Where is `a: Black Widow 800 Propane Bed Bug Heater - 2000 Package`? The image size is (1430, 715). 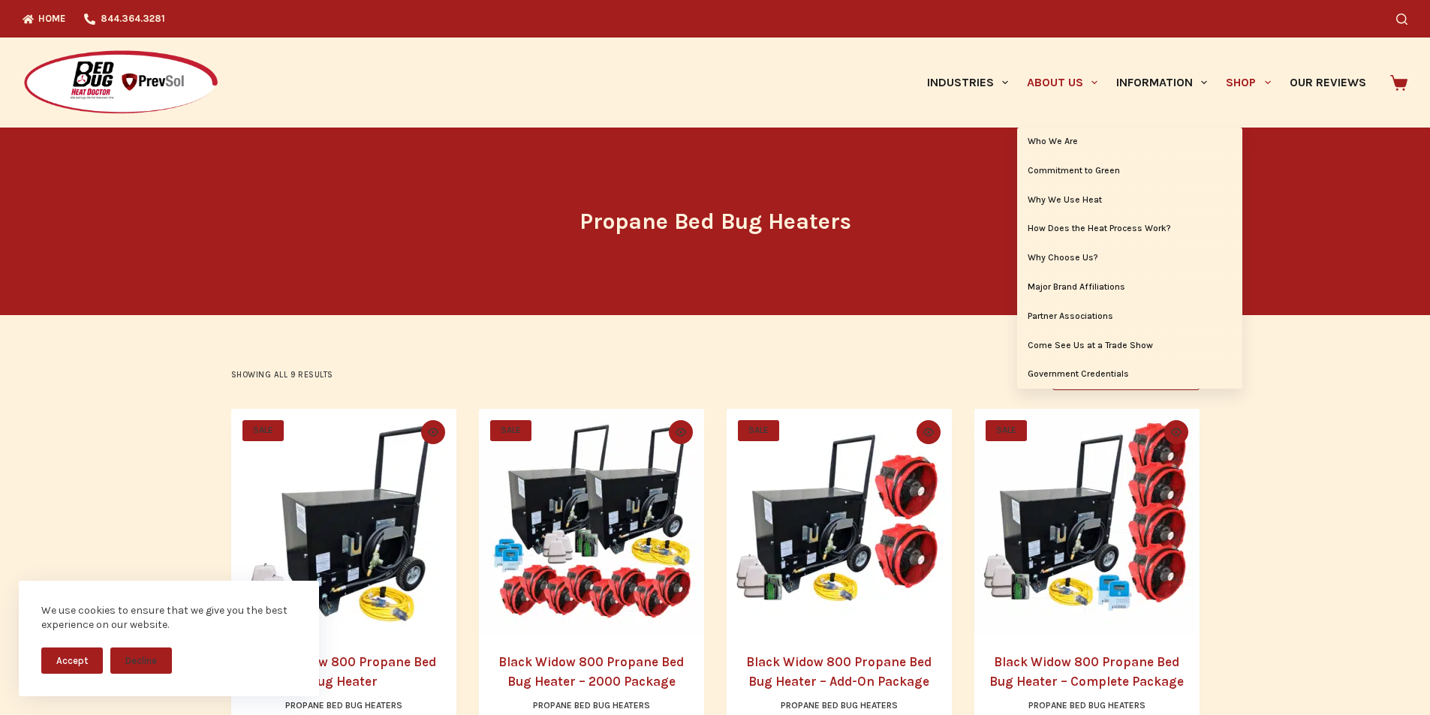
a: Black Widow 800 Propane Bed Bug Heater - 2000 Package is located at coordinates (592, 522).